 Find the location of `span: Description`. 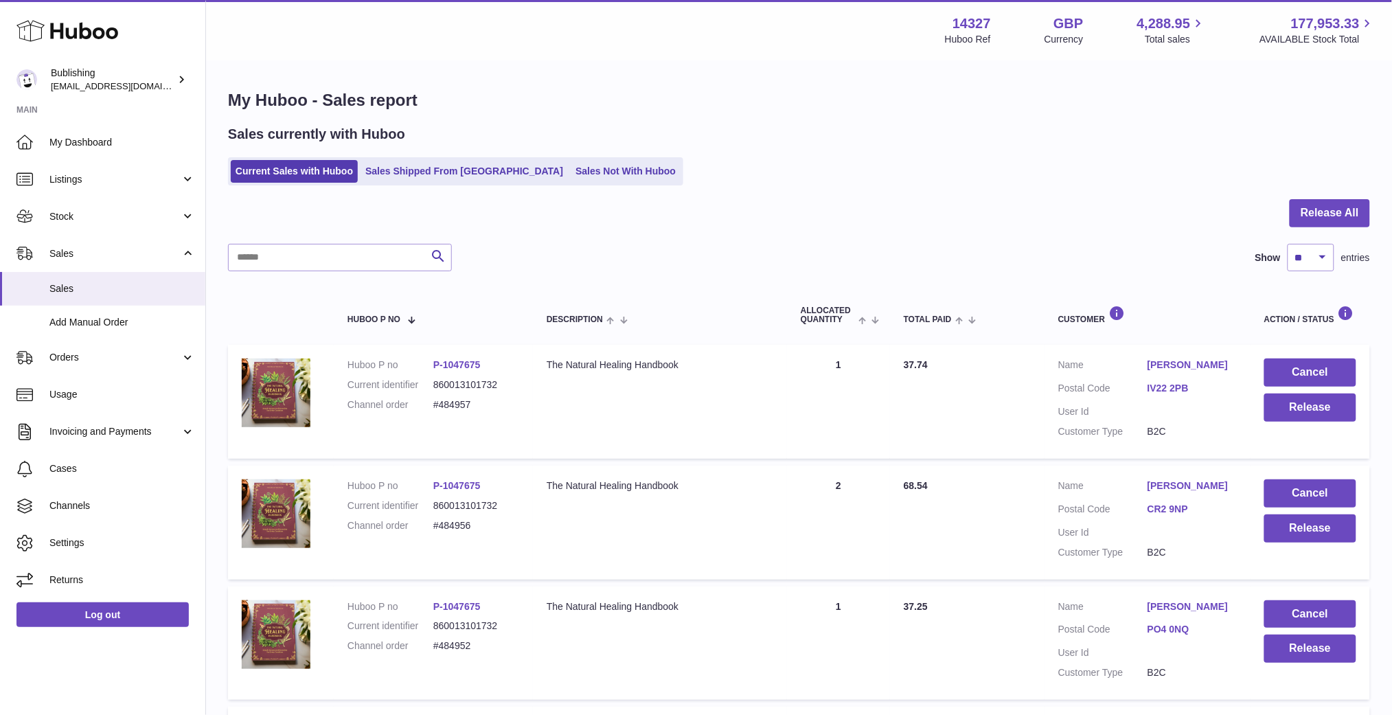

span: Description is located at coordinates (575, 319).